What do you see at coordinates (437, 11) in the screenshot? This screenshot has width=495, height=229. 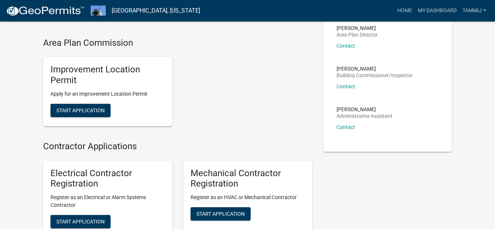 I see `a: My Dashboard` at bounding box center [437, 11].